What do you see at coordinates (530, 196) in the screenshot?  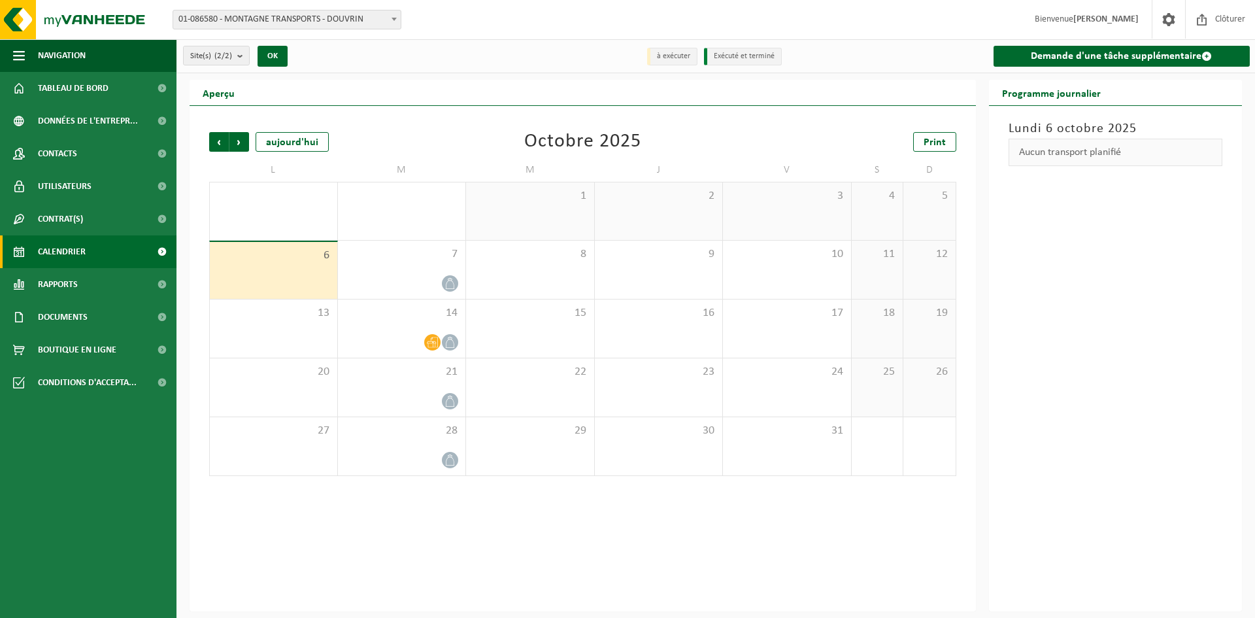 I see `span: 1` at bounding box center [530, 196].